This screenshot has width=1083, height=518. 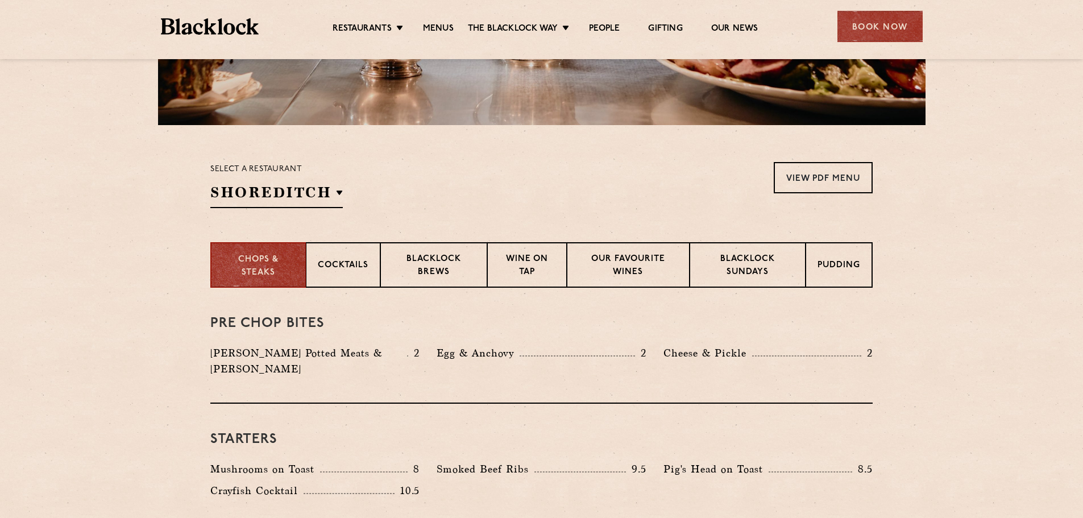 I want to click on p: Pig's Head on Toast, so click(x=716, y=469).